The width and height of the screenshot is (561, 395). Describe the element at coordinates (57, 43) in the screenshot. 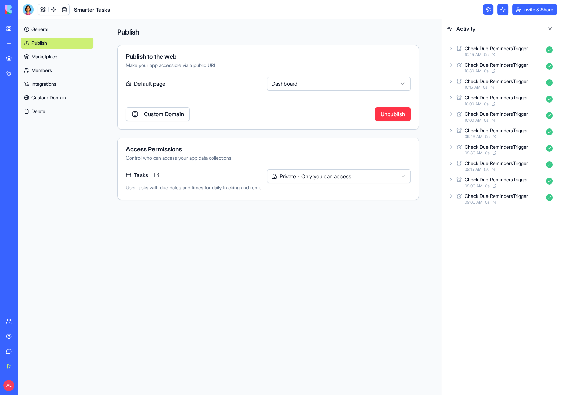

I see `a: Publish` at that location.